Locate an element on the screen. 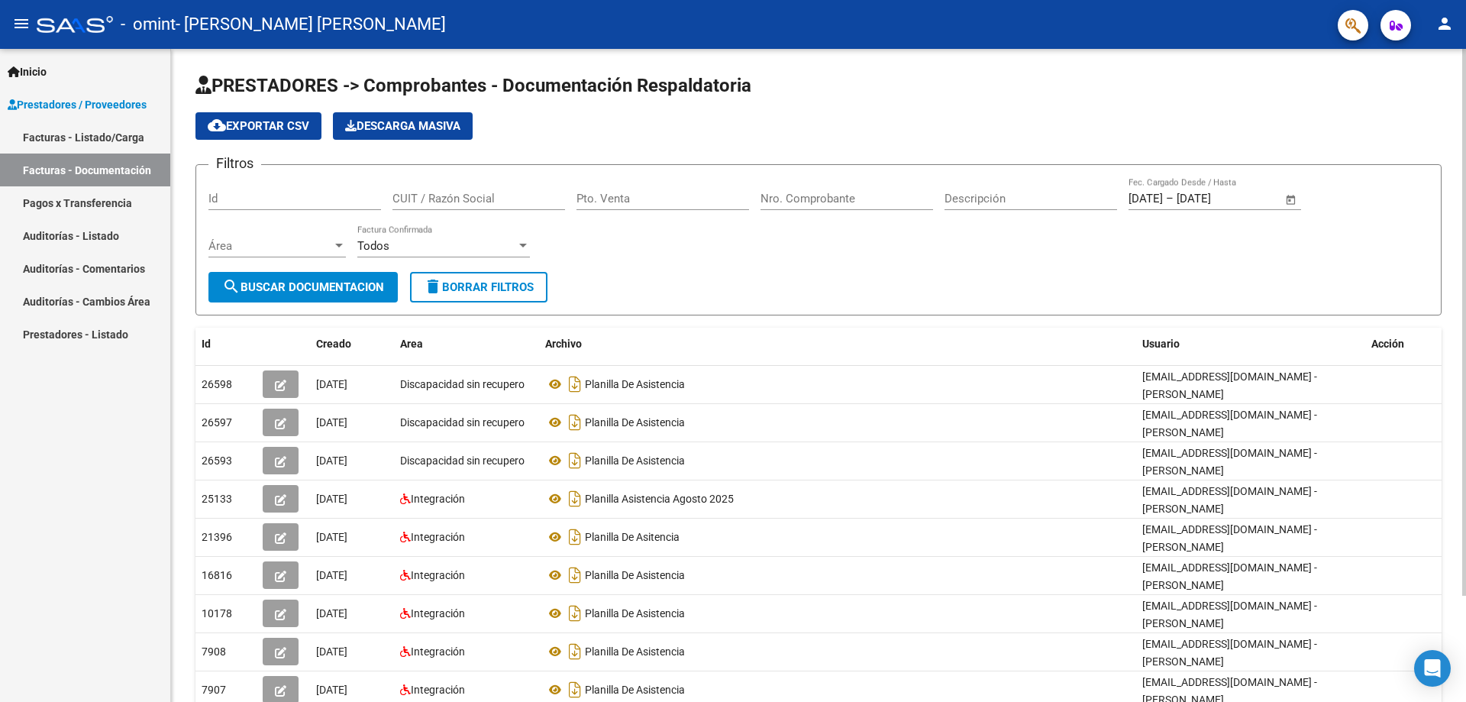  mat-icon: cloud_download is located at coordinates (217, 125).